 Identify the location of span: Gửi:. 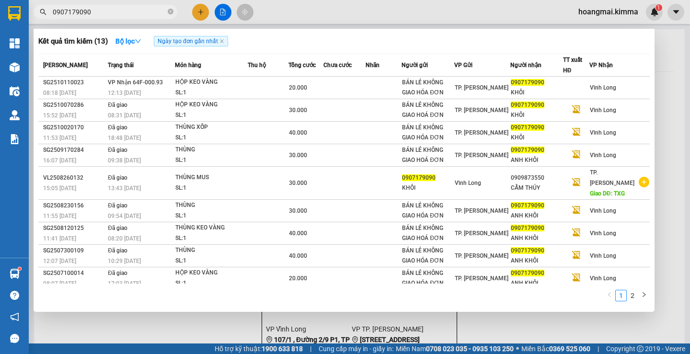
(15, 14).